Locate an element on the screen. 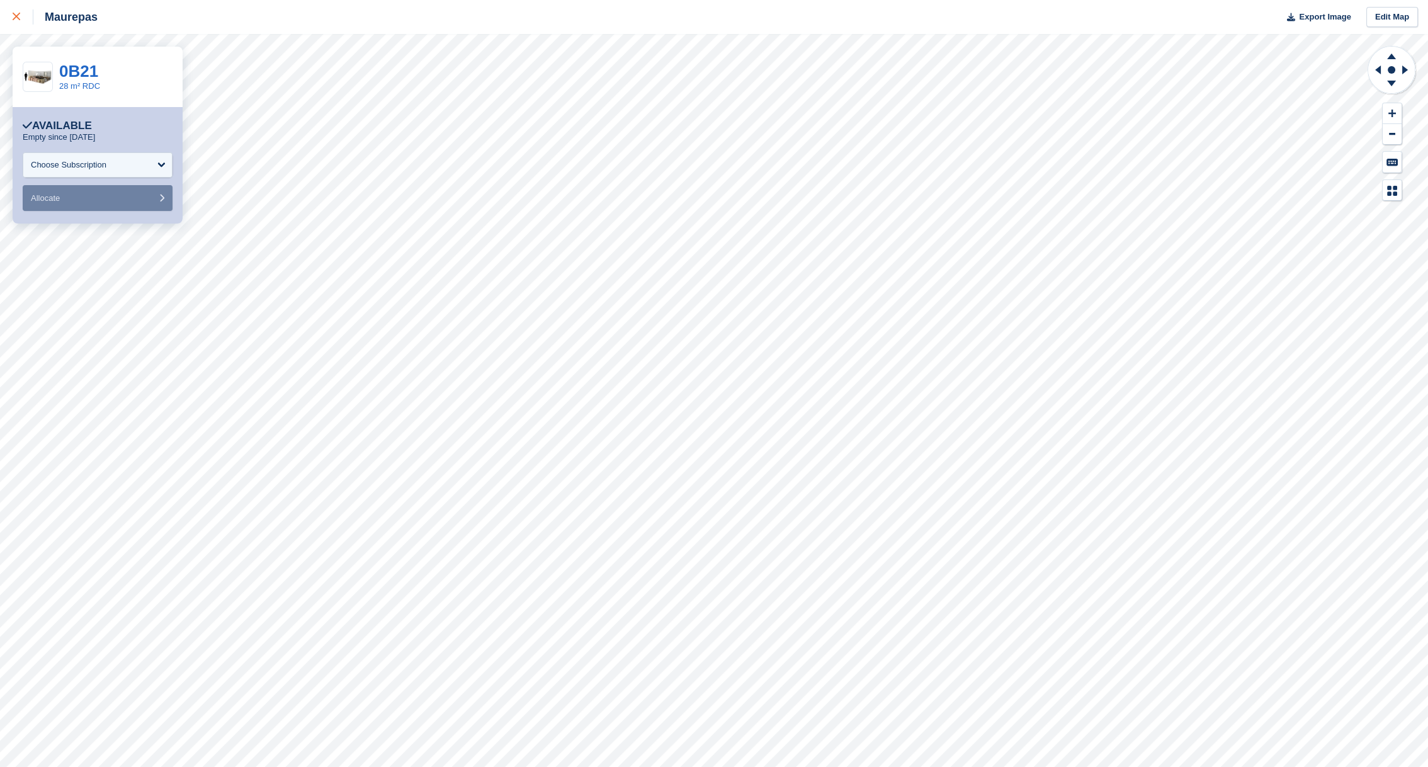  a: 0B21 is located at coordinates (79, 71).